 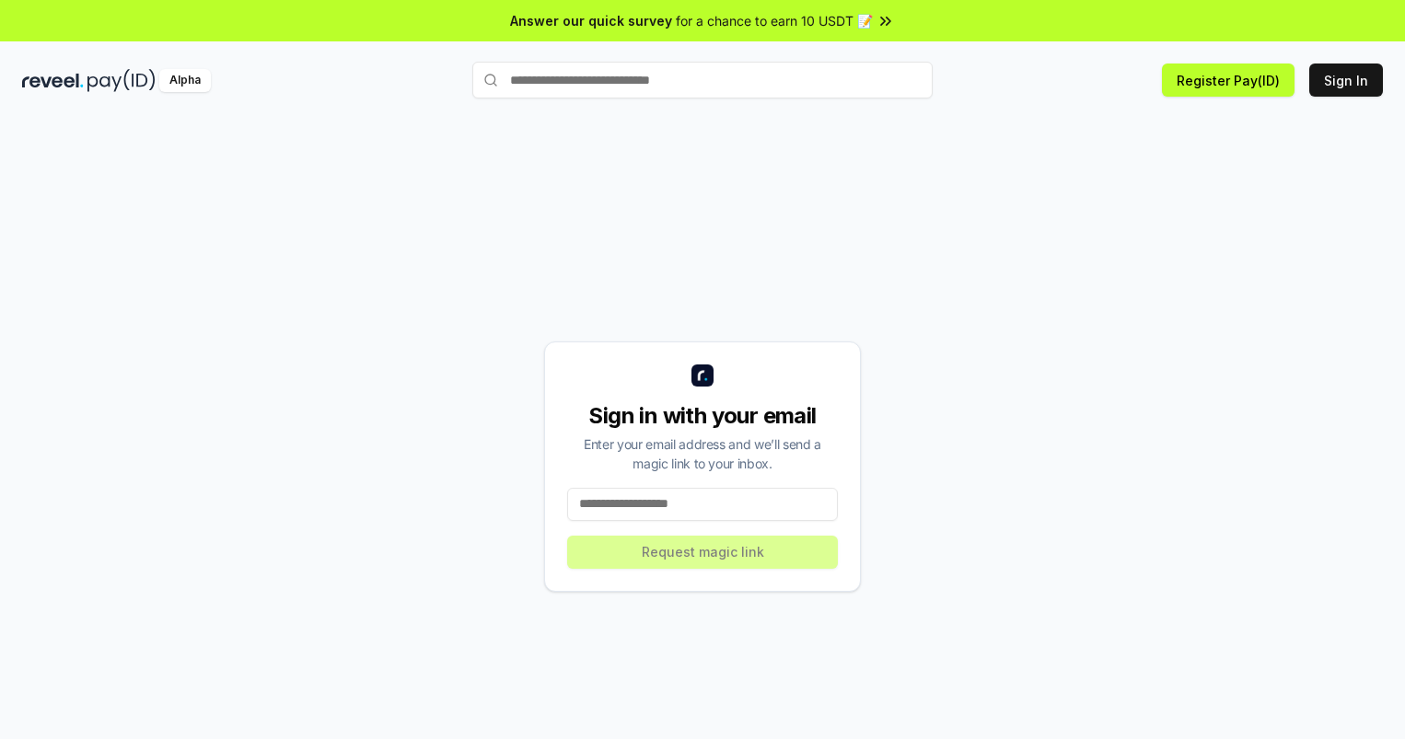 What do you see at coordinates (591, 20) in the screenshot?
I see `span: Answer our quick survey` at bounding box center [591, 20].